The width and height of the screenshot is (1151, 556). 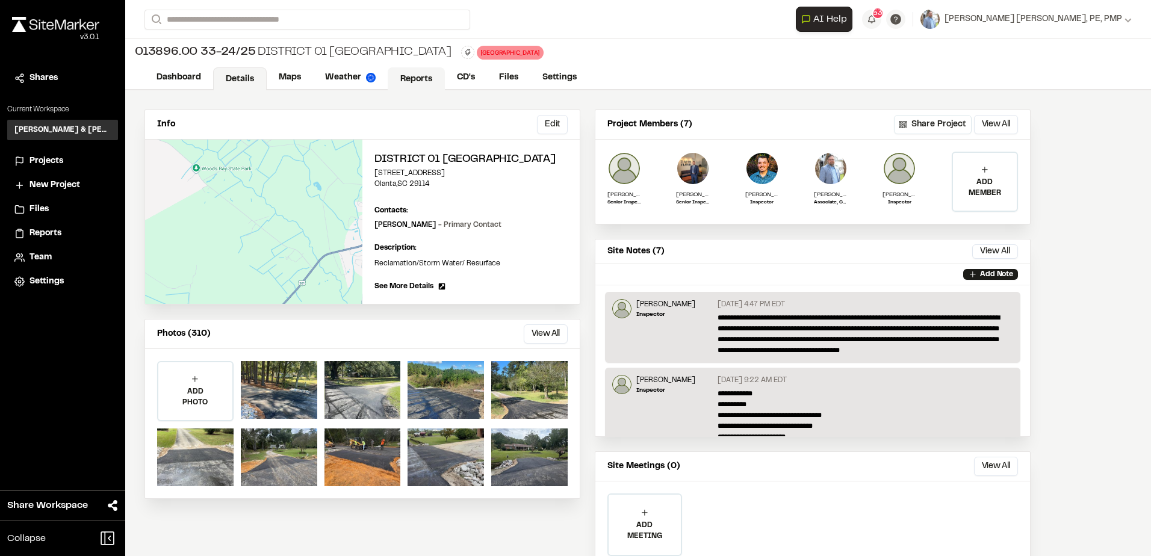 What do you see at coordinates (622, 385) in the screenshot?
I see `img: Darby Boykin` at bounding box center [622, 385].